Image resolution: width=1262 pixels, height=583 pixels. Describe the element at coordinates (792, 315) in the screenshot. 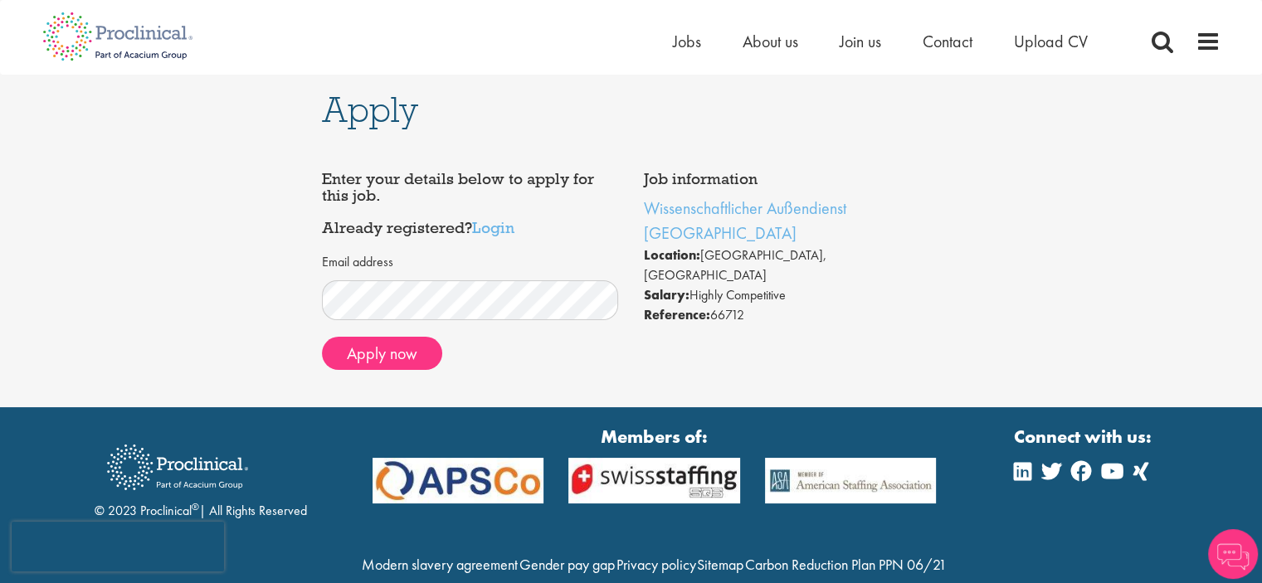

I see `li: 66712` at that location.